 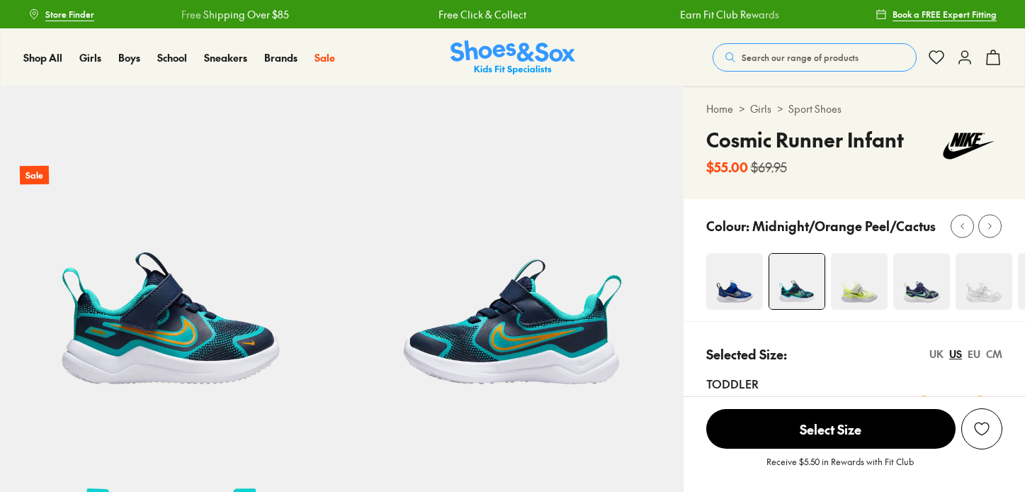 I want to click on p: Colour:, so click(x=728, y=225).